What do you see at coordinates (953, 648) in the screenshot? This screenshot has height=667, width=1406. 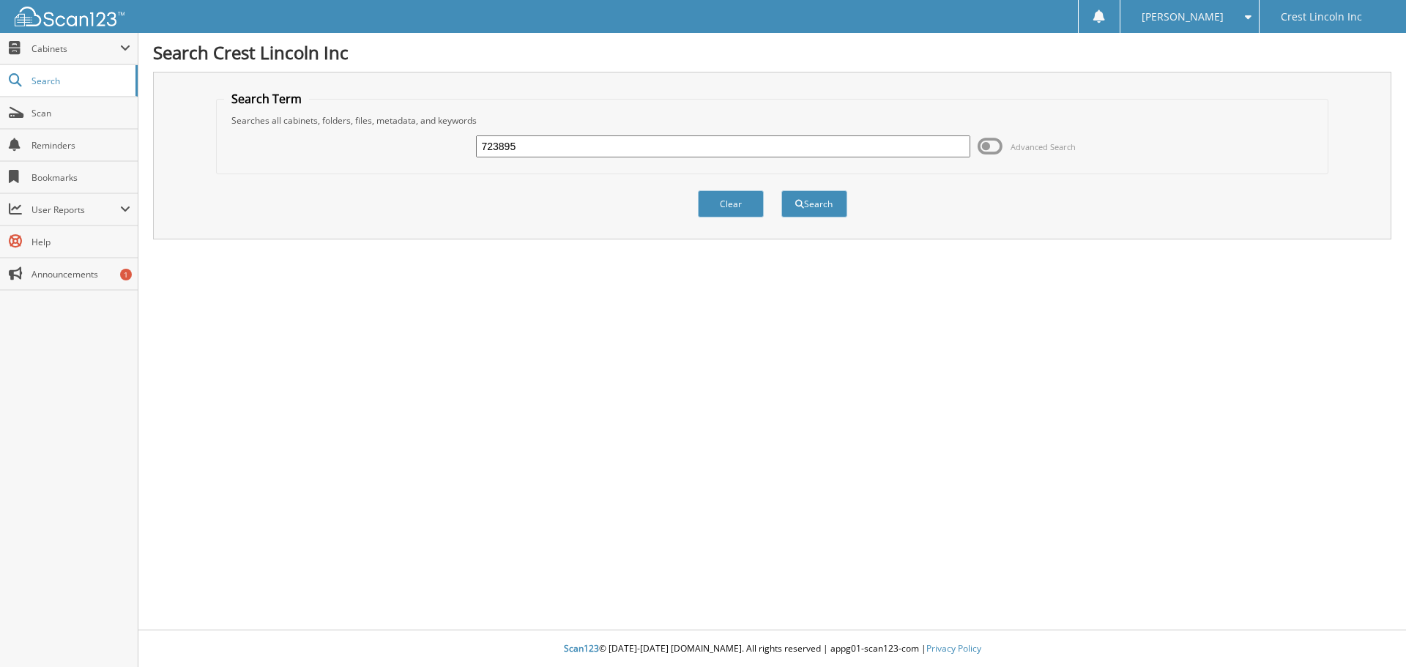 I see `a: Privacy Policy` at bounding box center [953, 648].